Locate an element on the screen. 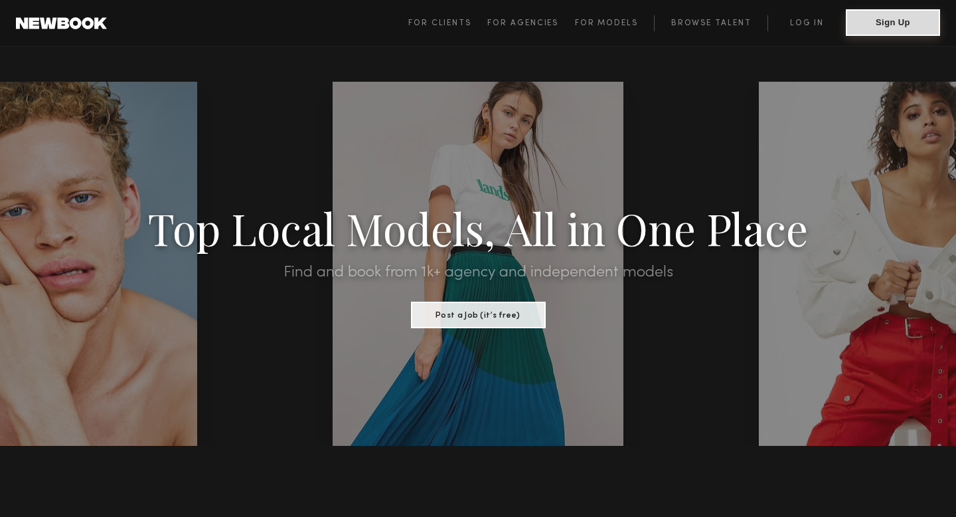 The image size is (956, 517). a: For Models is located at coordinates (615, 23).